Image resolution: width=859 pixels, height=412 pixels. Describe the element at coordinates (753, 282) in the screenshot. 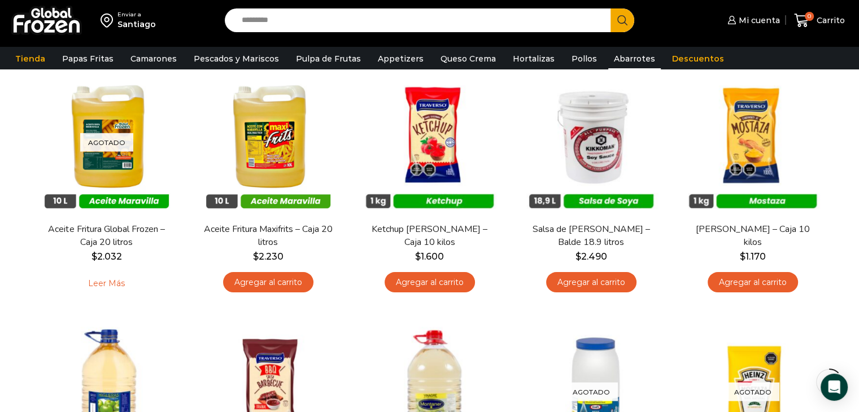

I see `a: Agregar al carrito: “Mostaza Traverso - Caja 10 kilos”` at that location.